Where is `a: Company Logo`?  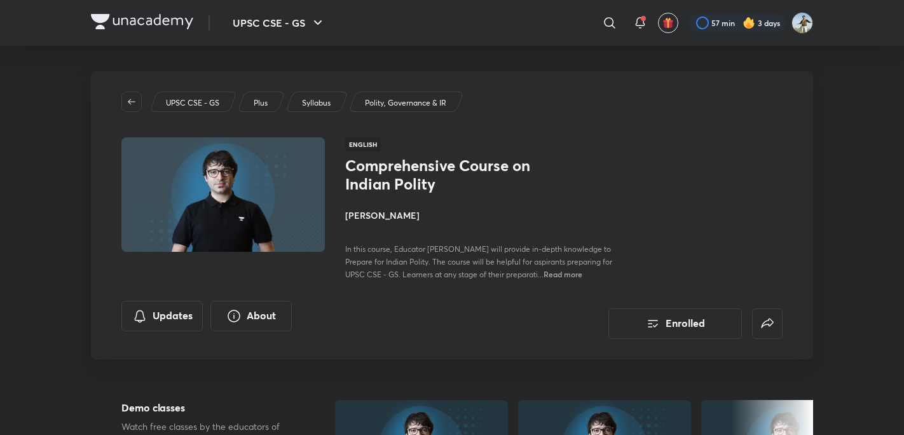
a: Company Logo is located at coordinates (142, 23).